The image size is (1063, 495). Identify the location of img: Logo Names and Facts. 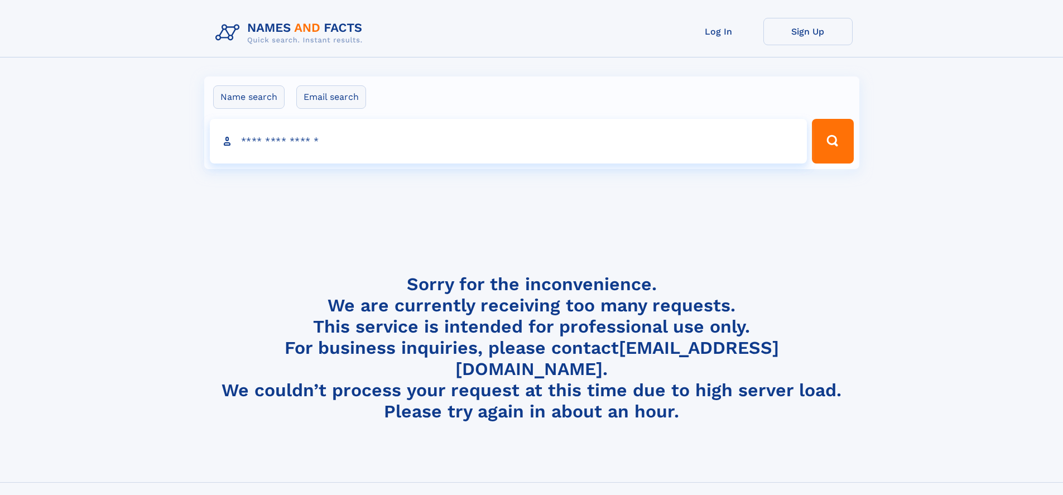
(291, 33).